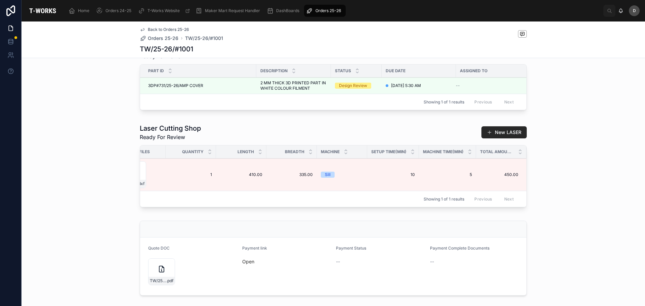 Image resolution: width=645 pixels, height=306 pixels. What do you see at coordinates (328, 175) in the screenshot?
I see `div: Sill` at bounding box center [328, 175].